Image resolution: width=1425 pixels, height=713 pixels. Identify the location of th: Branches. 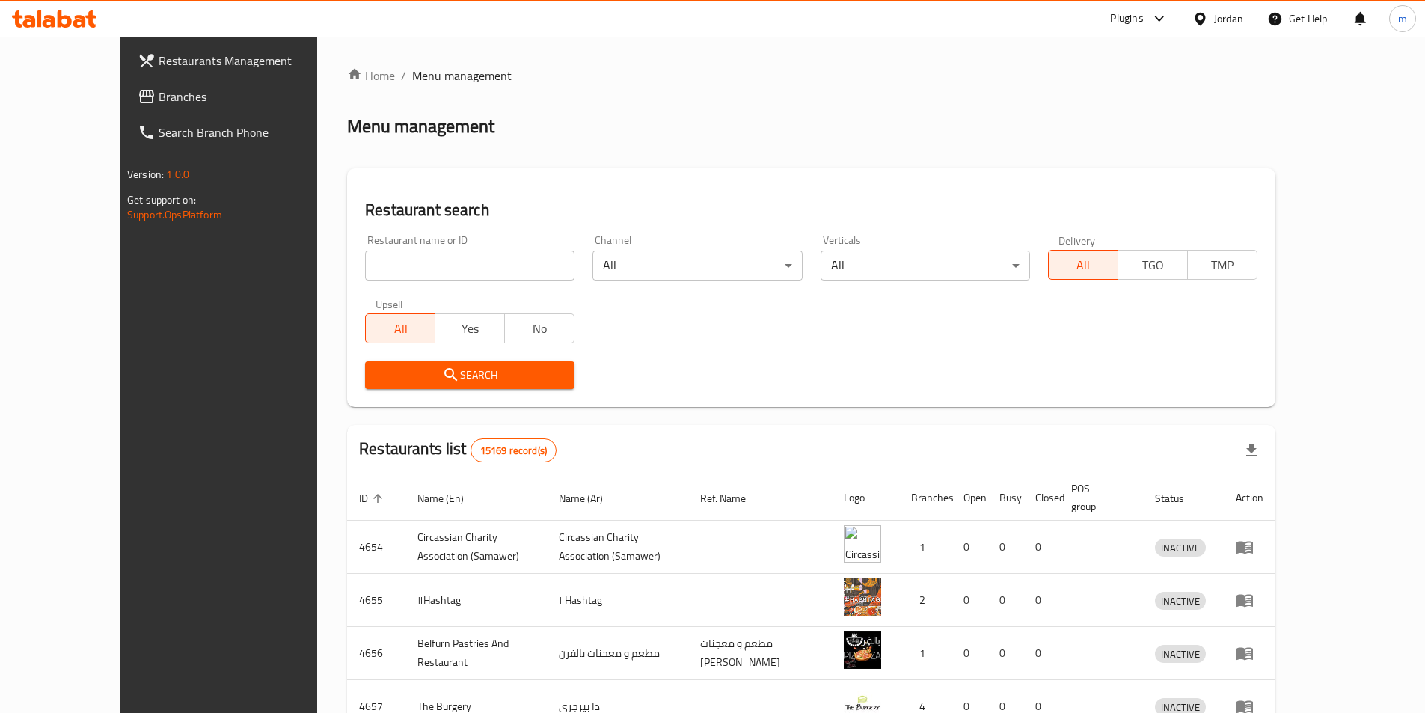
(926, 498).